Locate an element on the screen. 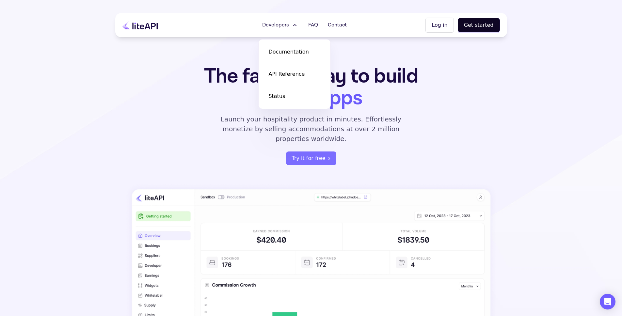 This screenshot has height=316, width=622. a: Documentation is located at coordinates (295, 52).